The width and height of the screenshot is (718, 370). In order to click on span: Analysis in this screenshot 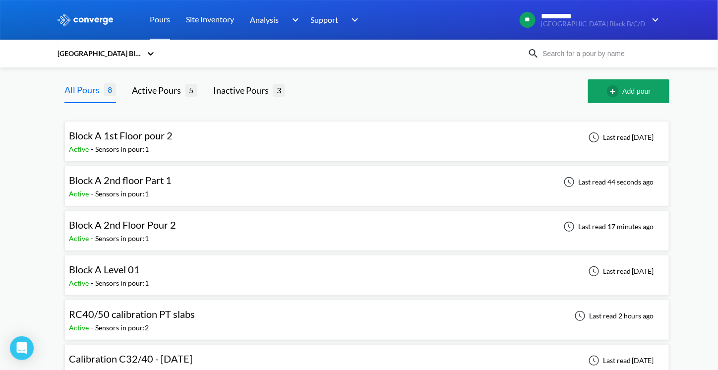, I will do `click(264, 19)`.